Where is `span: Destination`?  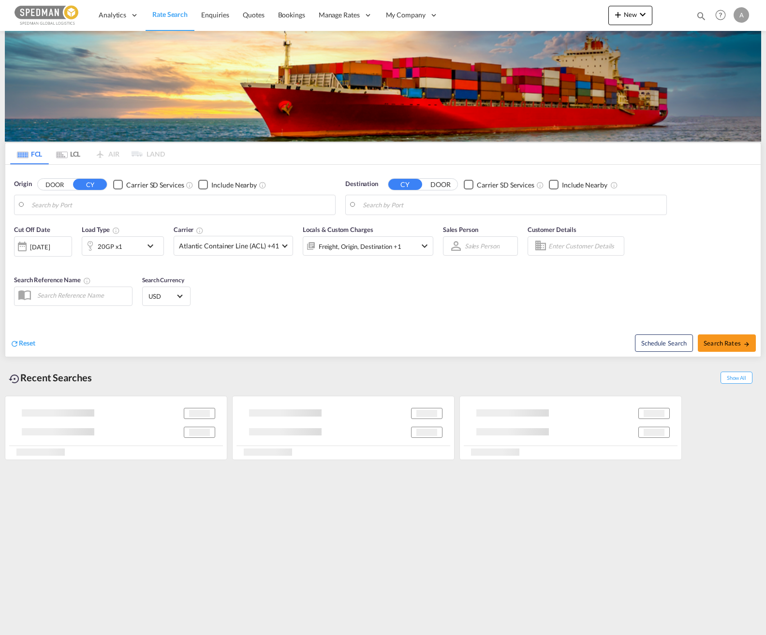
span: Destination is located at coordinates (362, 184).